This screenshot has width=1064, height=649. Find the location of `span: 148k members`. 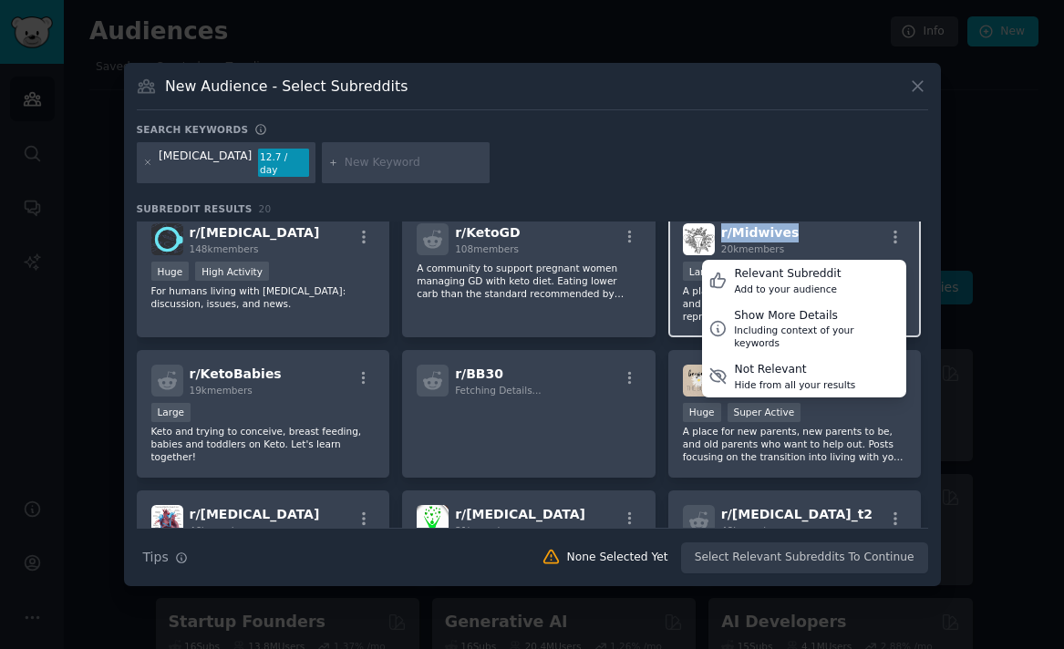

span: 148k members is located at coordinates (224, 249).